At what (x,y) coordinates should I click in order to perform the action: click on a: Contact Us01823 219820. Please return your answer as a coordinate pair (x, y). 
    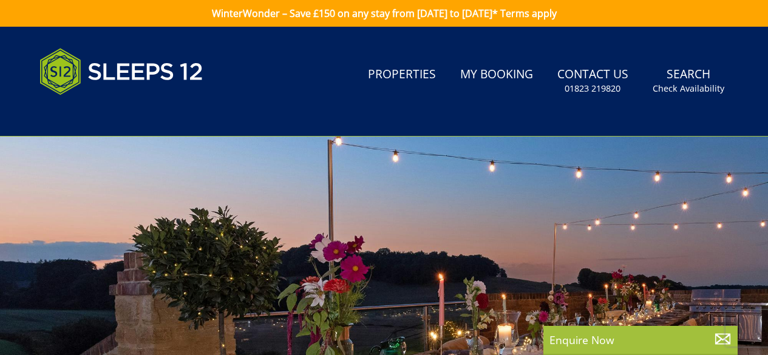
    Looking at the image, I should click on (592, 81).